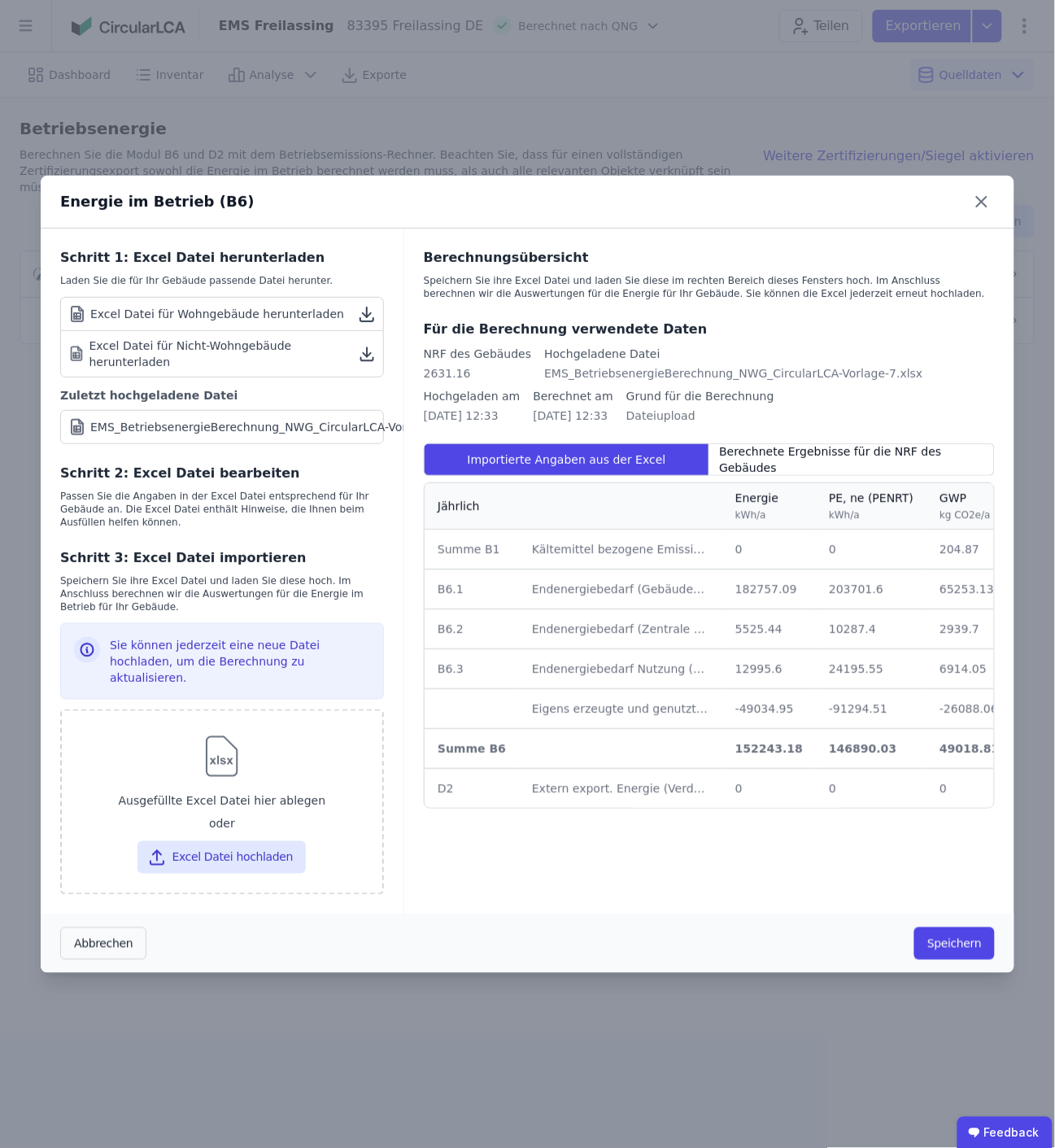 The image size is (1055, 1148). Describe the element at coordinates (222, 395) in the screenshot. I see `div: Zuletzt hochgeladene Datei` at that location.